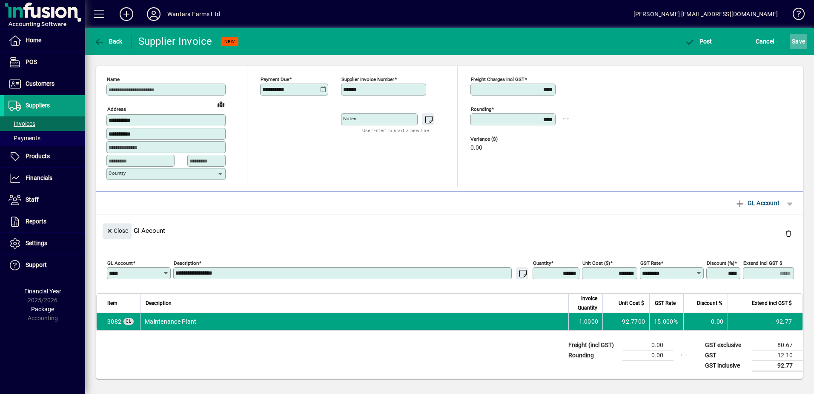 This screenshot has height=394, width=814. I want to click on mat-hint: Use 'Enter' to start a new line, so click(396, 130).